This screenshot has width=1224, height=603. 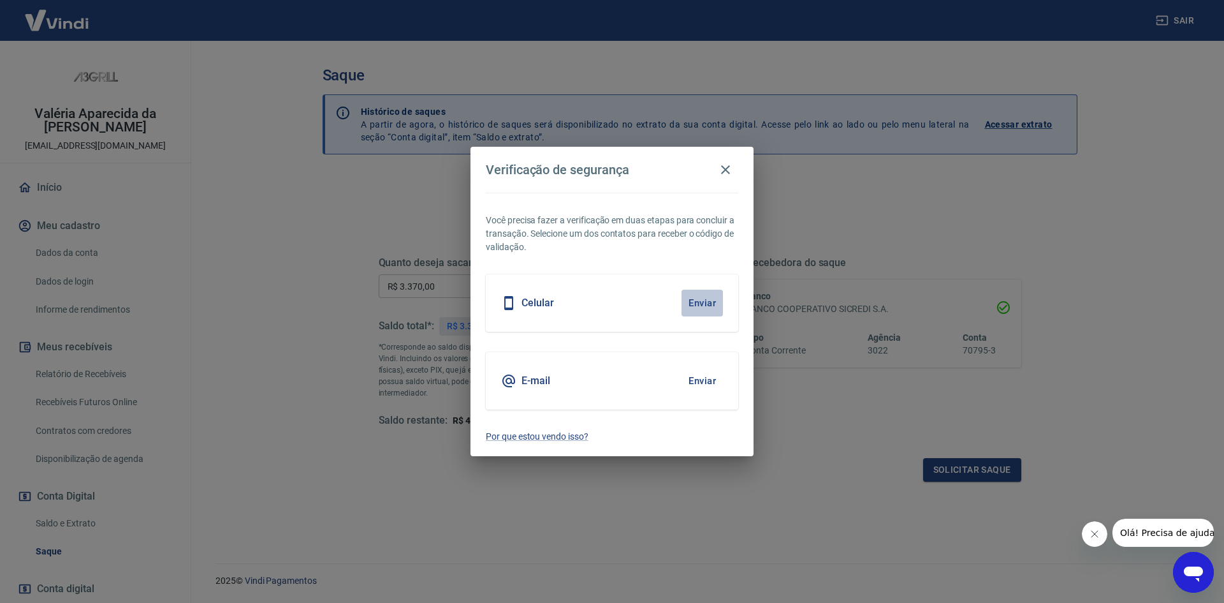 What do you see at coordinates (612, 436) in the screenshot?
I see `p: Por que estou vendo isso?` at bounding box center [612, 436].